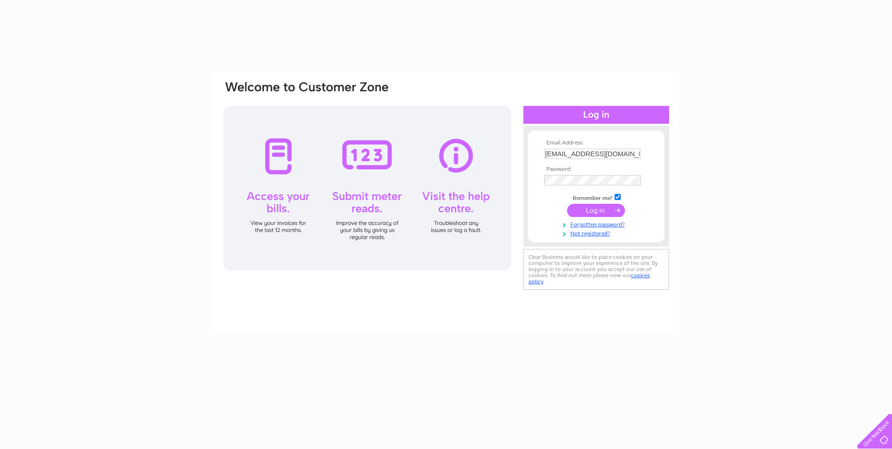  I want to click on th: Email Address:, so click(596, 143).